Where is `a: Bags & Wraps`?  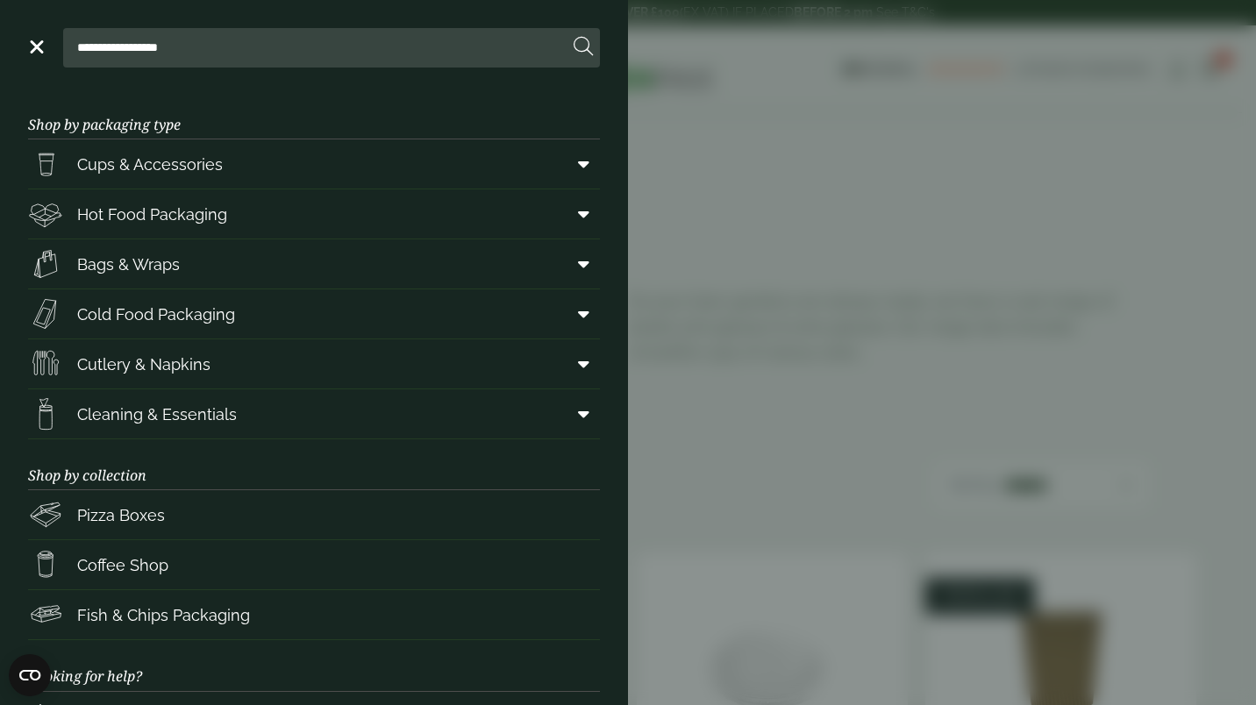 a: Bags & Wraps is located at coordinates (314, 264).